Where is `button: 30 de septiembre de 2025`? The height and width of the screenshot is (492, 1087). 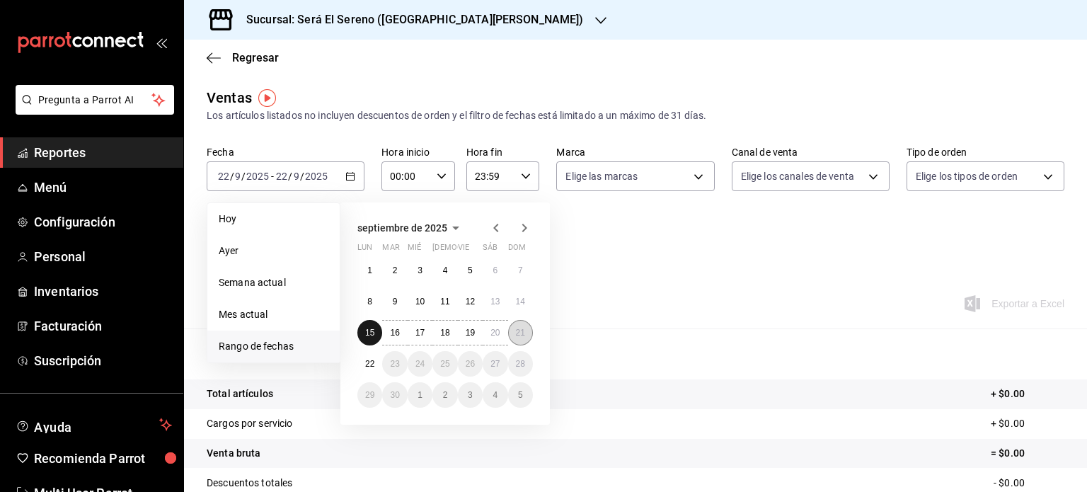 button: 30 de septiembre de 2025 is located at coordinates (394, 395).